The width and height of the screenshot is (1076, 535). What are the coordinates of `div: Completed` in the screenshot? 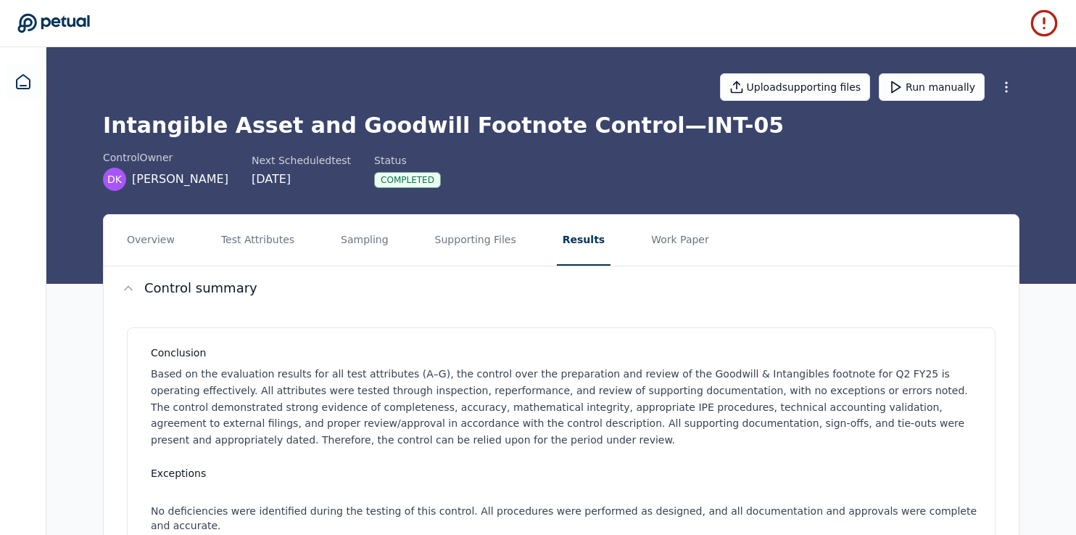 It's located at (408, 180).